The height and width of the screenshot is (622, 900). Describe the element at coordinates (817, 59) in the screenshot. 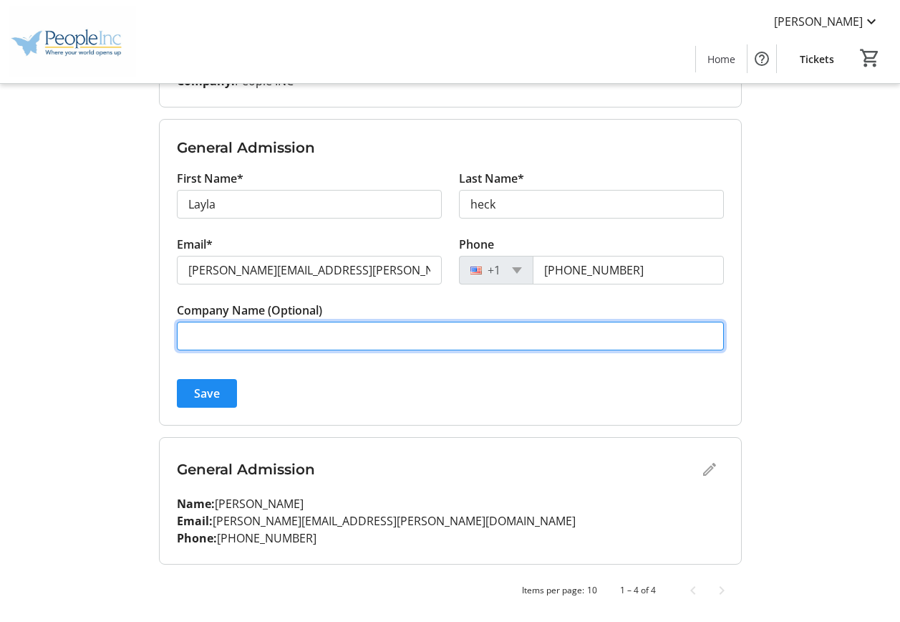

I see `a: Tickets` at that location.